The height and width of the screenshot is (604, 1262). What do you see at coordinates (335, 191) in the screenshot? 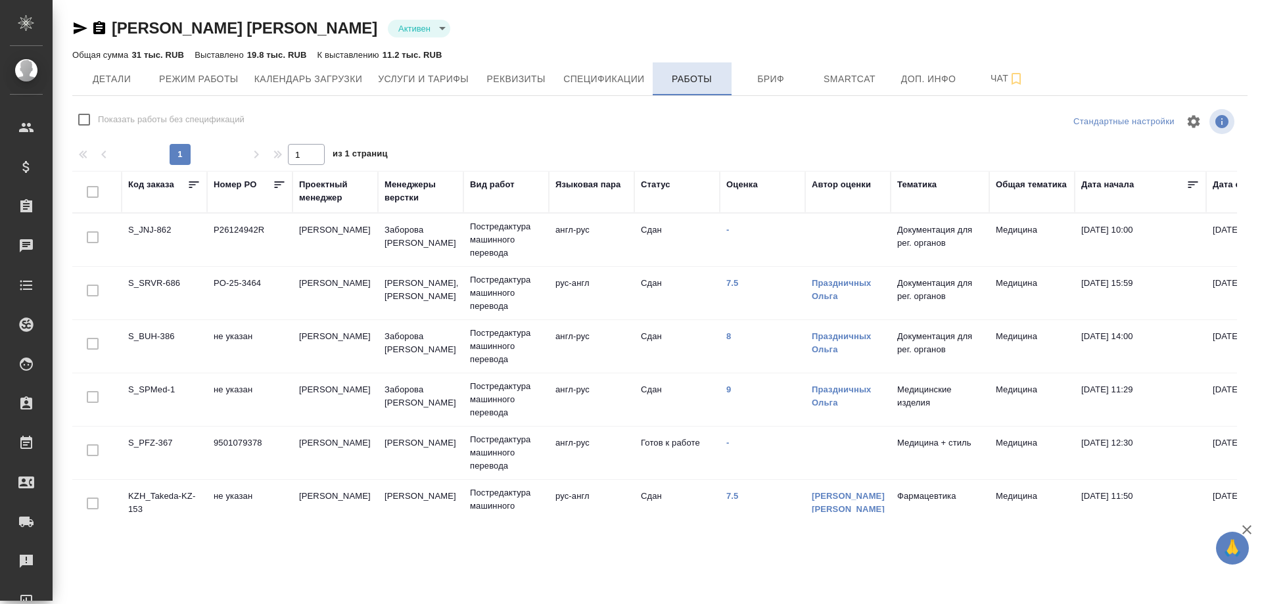
I see `div: Проектный менеджер` at bounding box center [335, 191].